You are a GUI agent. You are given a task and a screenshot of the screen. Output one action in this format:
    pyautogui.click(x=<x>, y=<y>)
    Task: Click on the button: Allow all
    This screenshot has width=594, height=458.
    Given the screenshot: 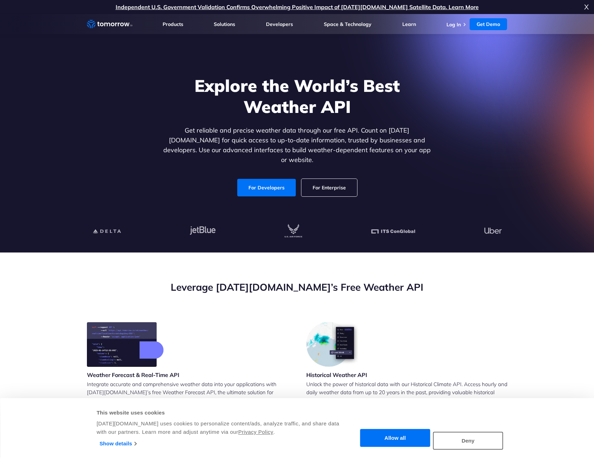 What is the action you would take?
    pyautogui.click(x=395, y=438)
    